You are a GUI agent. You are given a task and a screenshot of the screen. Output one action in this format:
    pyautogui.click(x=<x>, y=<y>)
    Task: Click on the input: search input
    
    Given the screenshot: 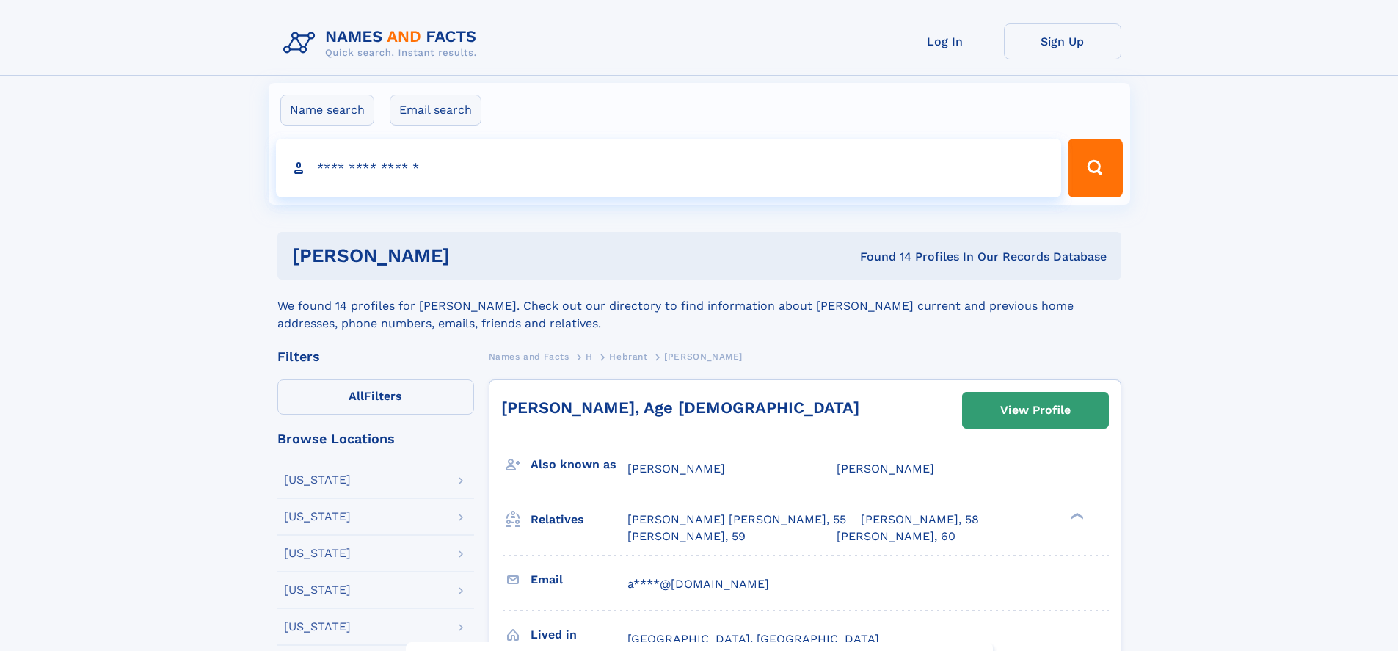 What is the action you would take?
    pyautogui.click(x=668, y=168)
    